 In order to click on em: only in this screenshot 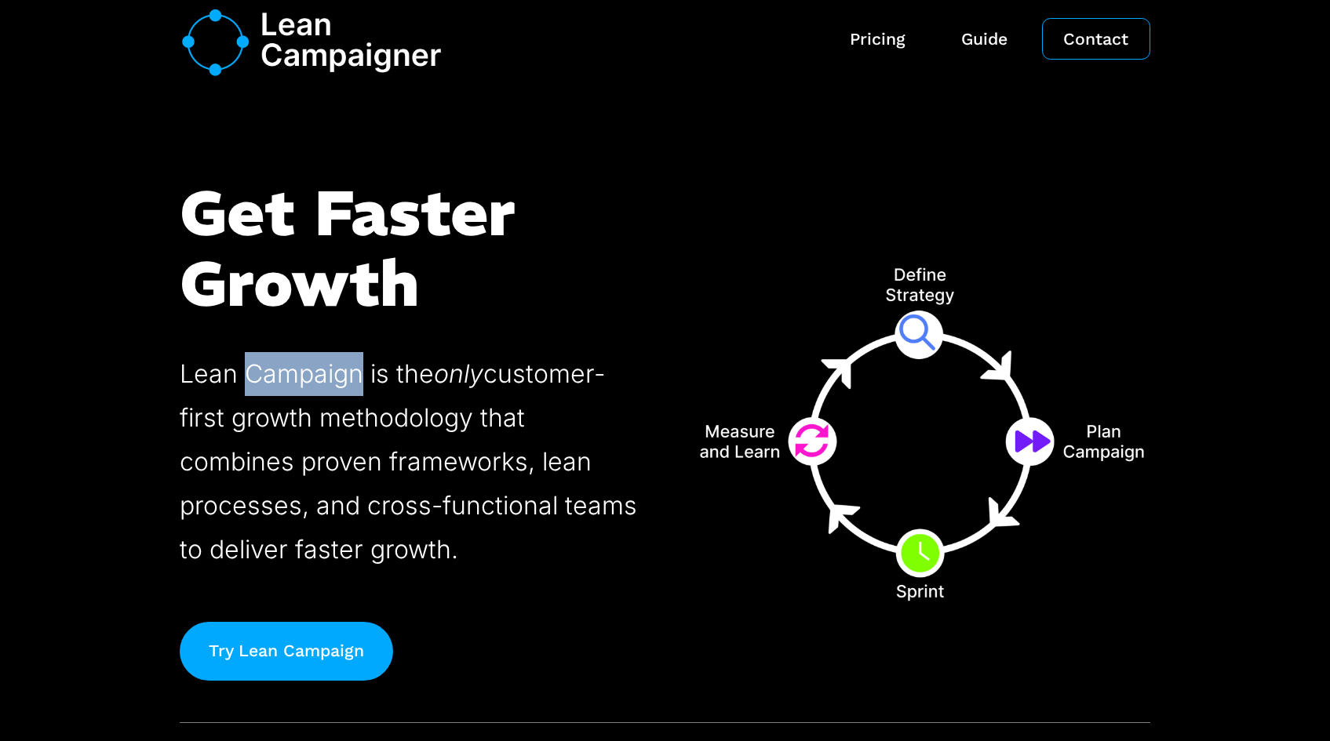, I will do `click(458, 373)`.